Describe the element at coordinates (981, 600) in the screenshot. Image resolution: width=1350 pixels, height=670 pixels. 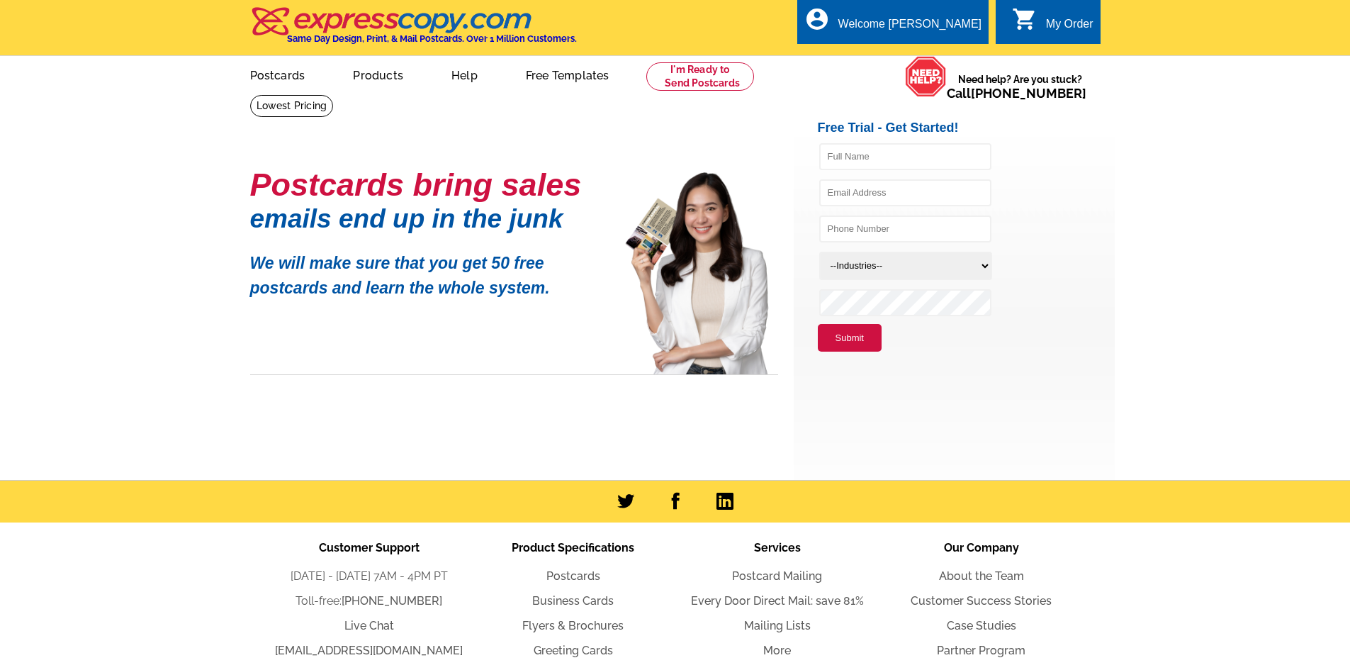
I see `a: Customer Success Stories` at that location.